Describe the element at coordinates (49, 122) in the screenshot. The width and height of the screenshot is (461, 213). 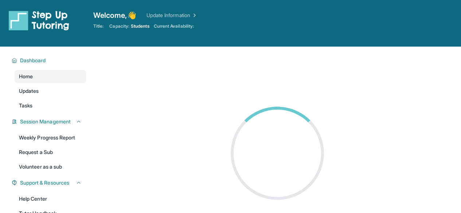
I see `button: Session Management` at that location.